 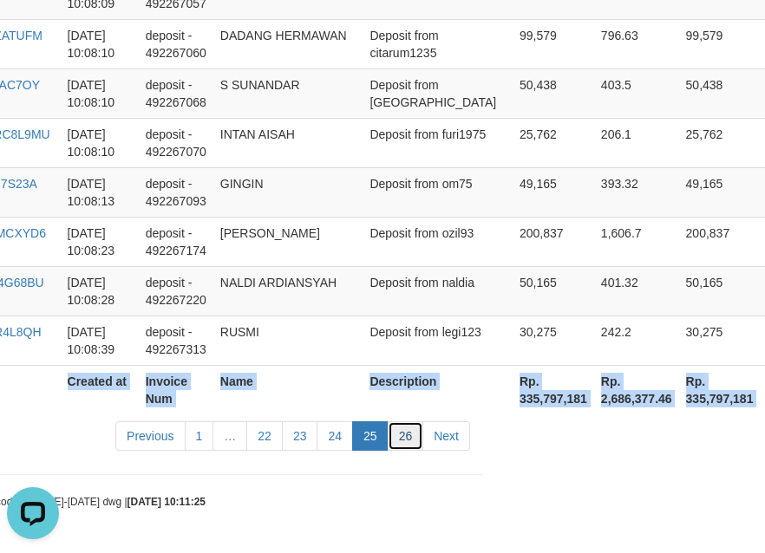 What do you see at coordinates (33, 33) in the screenshot?
I see `button: Open LiveChat chat widget` at bounding box center [33, 33].